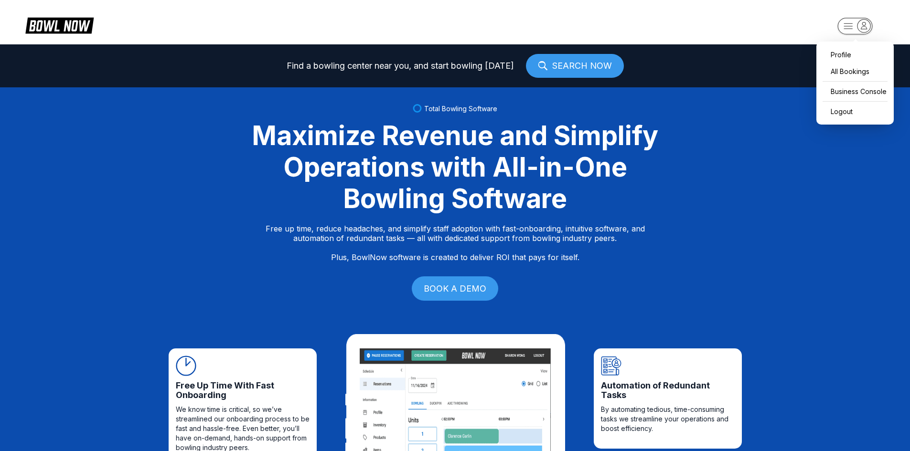 The width and height of the screenshot is (910, 451). What do you see at coordinates (668, 391) in the screenshot?
I see `span: Automation of Redundant Tasks` at bounding box center [668, 391].